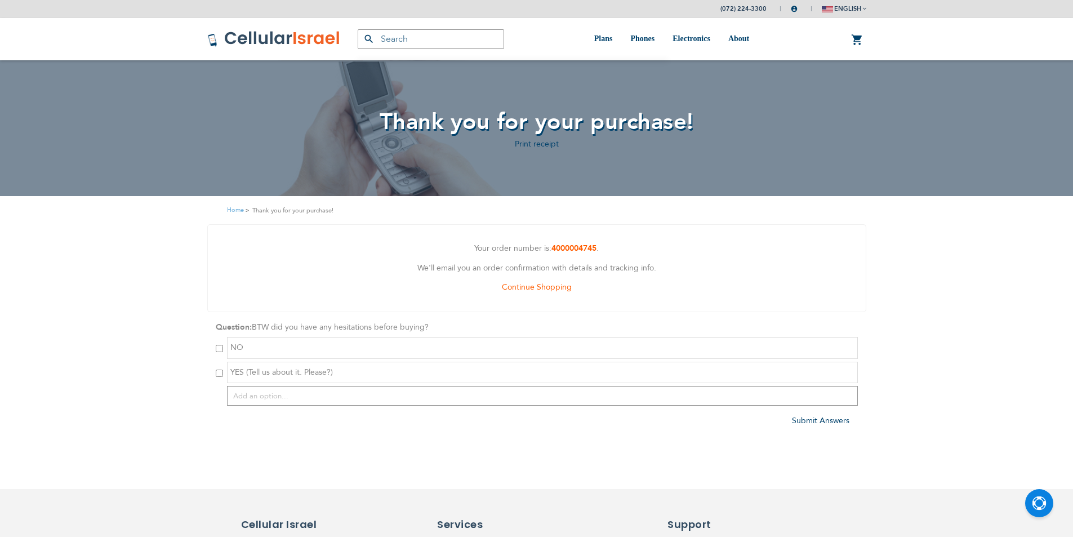 The width and height of the screenshot is (1073, 537). What do you see at coordinates (290, 525) in the screenshot?
I see `h6: Cellular Israel` at bounding box center [290, 525].